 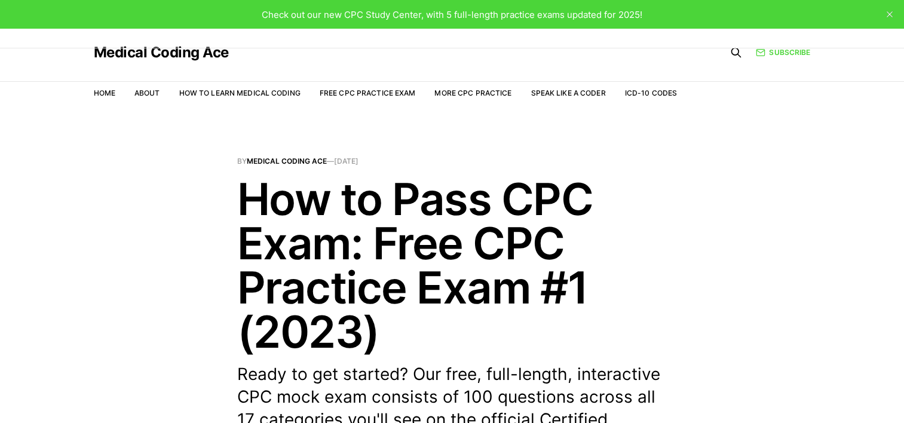 I want to click on a: More CPC Practice, so click(x=473, y=93).